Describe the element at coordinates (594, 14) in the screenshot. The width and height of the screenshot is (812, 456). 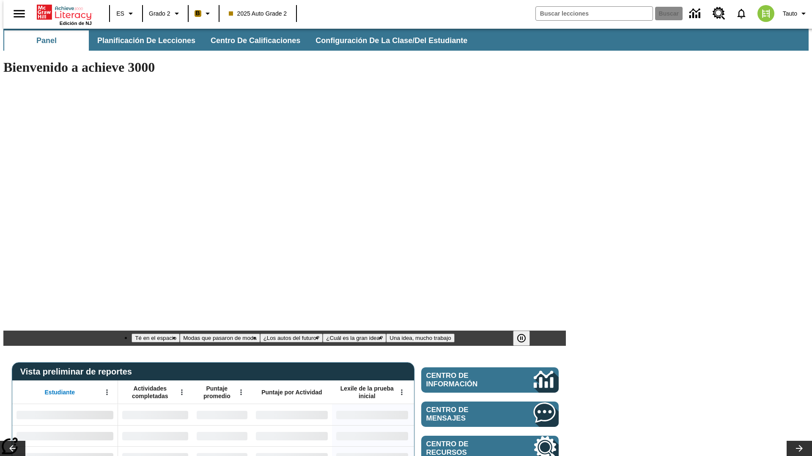
I see `input: Buscar campo` at that location.